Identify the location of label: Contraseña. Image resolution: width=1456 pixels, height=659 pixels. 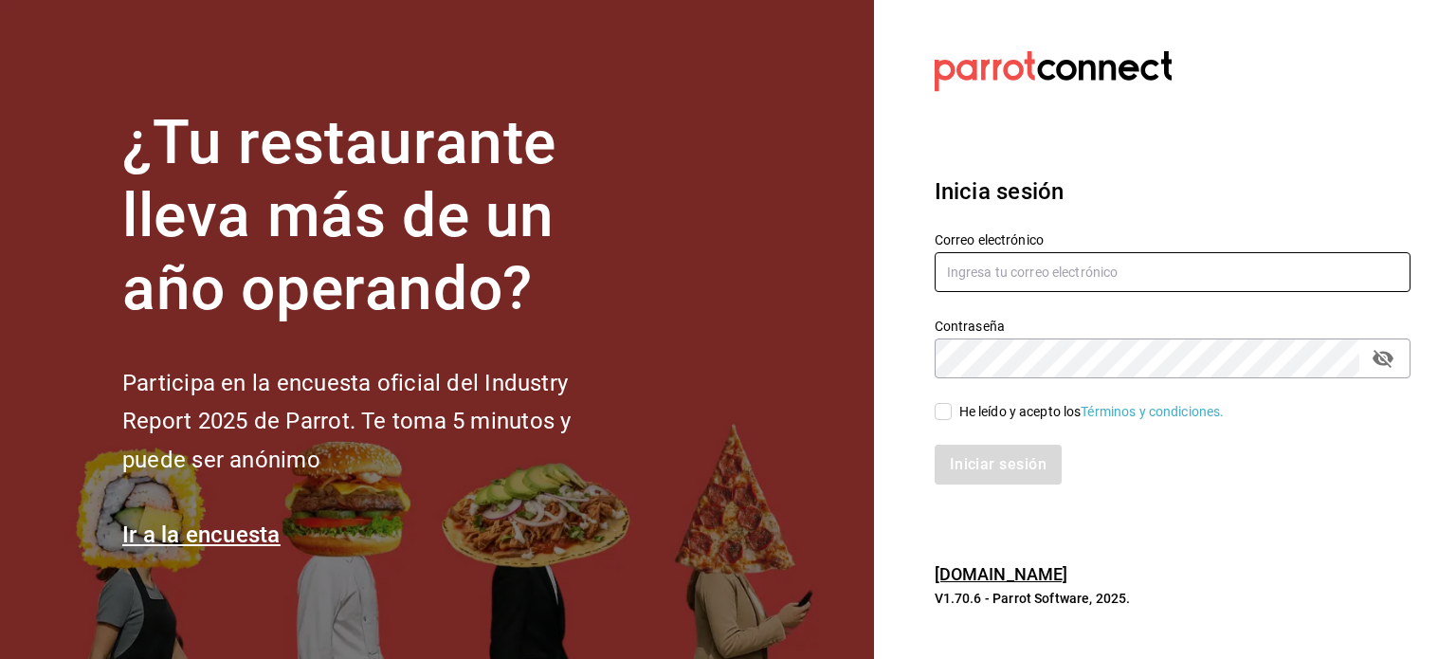
(1173, 326).